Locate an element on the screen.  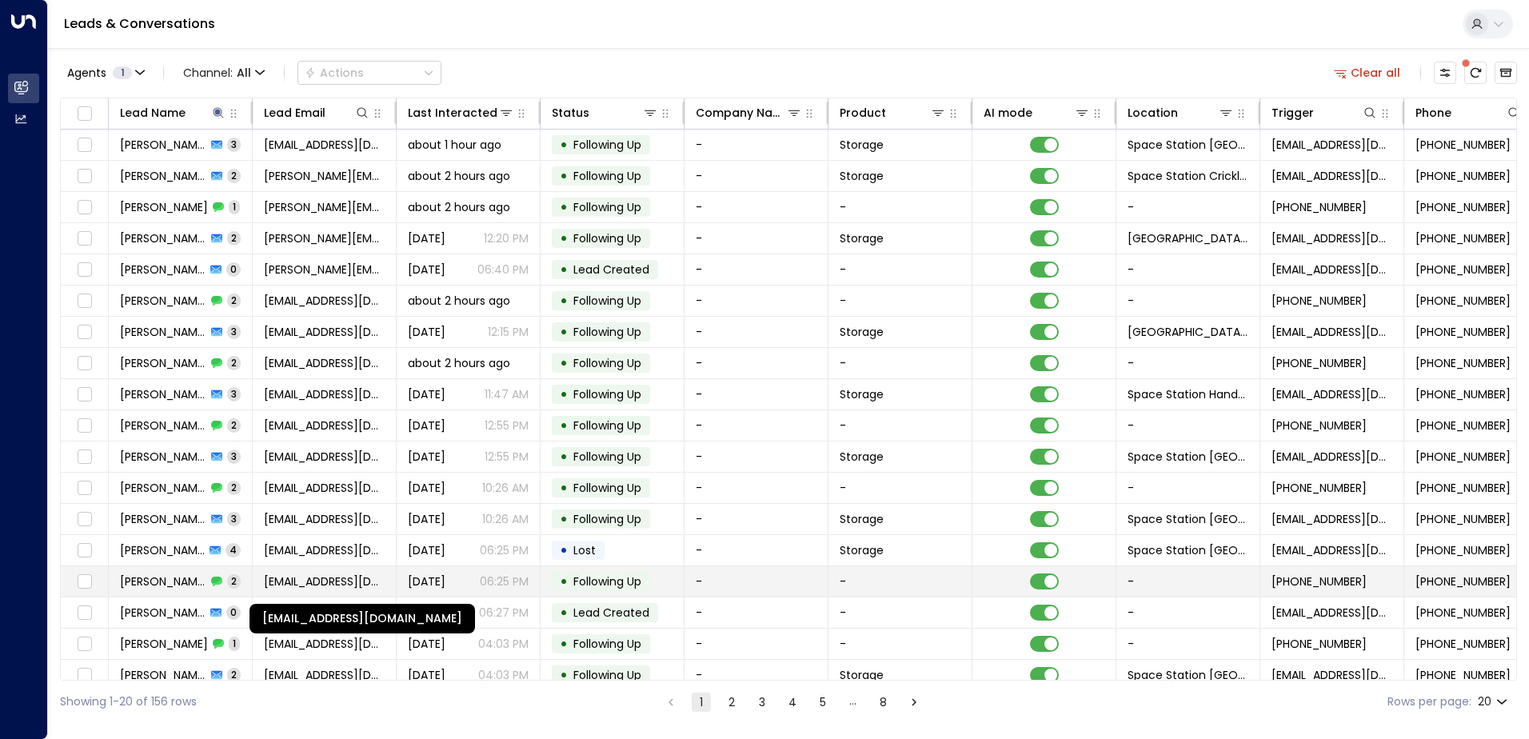
div: Lead Name is located at coordinates (153, 113).